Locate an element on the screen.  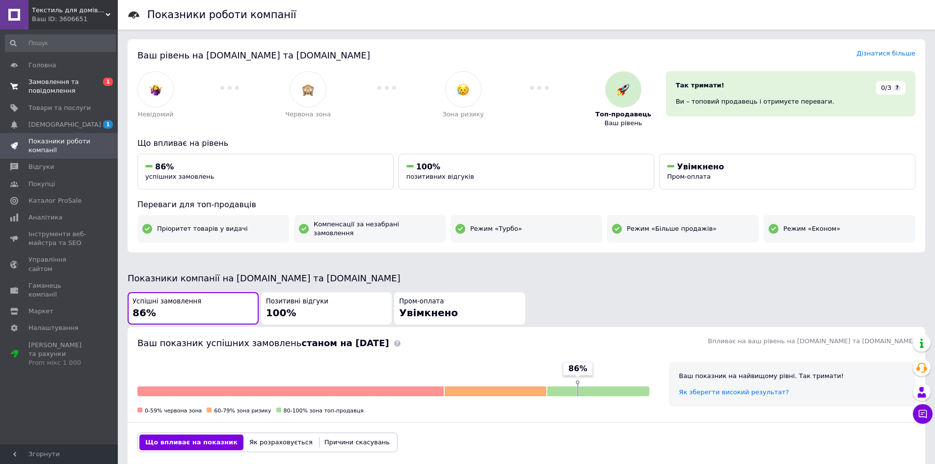
span: Інструменти веб-майстра та SEO is located at coordinates (59, 238).